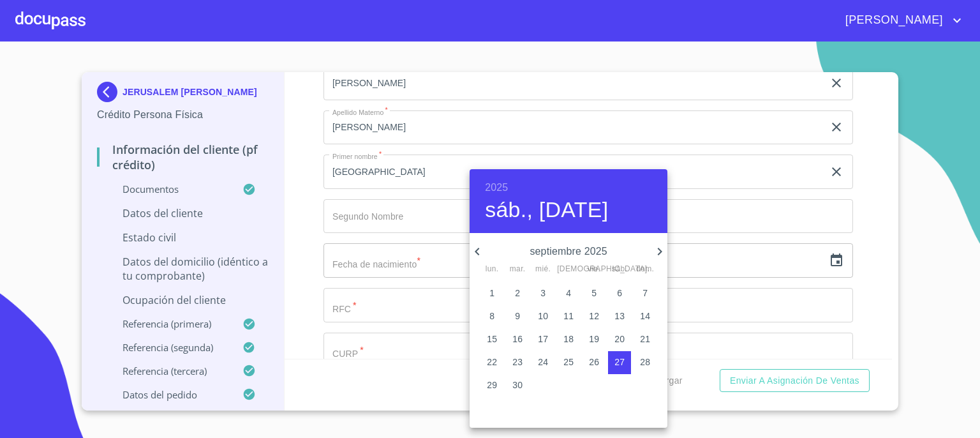 This screenshot has height=438, width=980. Describe the element at coordinates (518, 362) in the screenshot. I see `button: 23` at that location.